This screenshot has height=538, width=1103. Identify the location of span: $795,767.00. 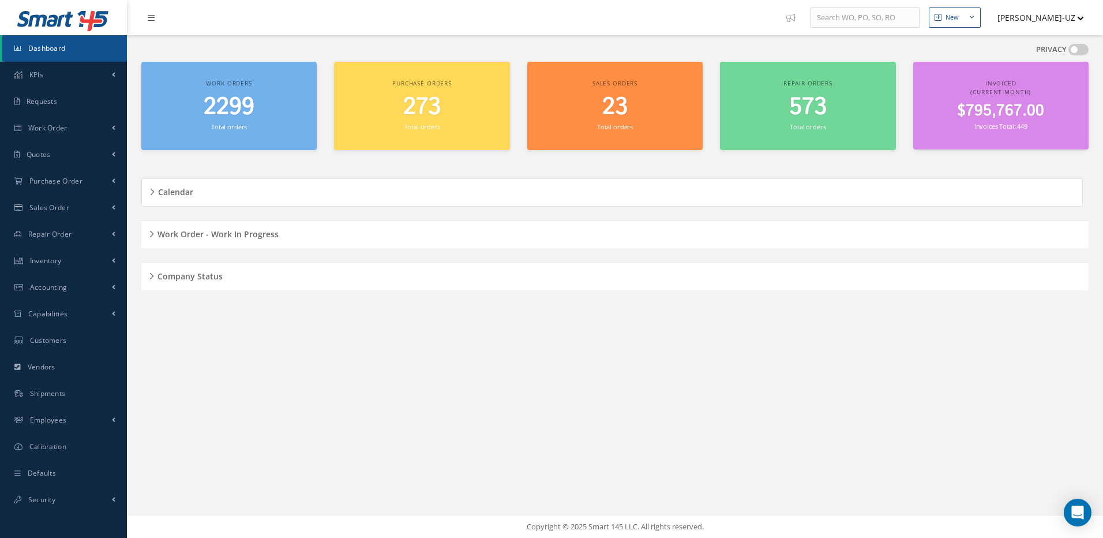
(1001, 111).